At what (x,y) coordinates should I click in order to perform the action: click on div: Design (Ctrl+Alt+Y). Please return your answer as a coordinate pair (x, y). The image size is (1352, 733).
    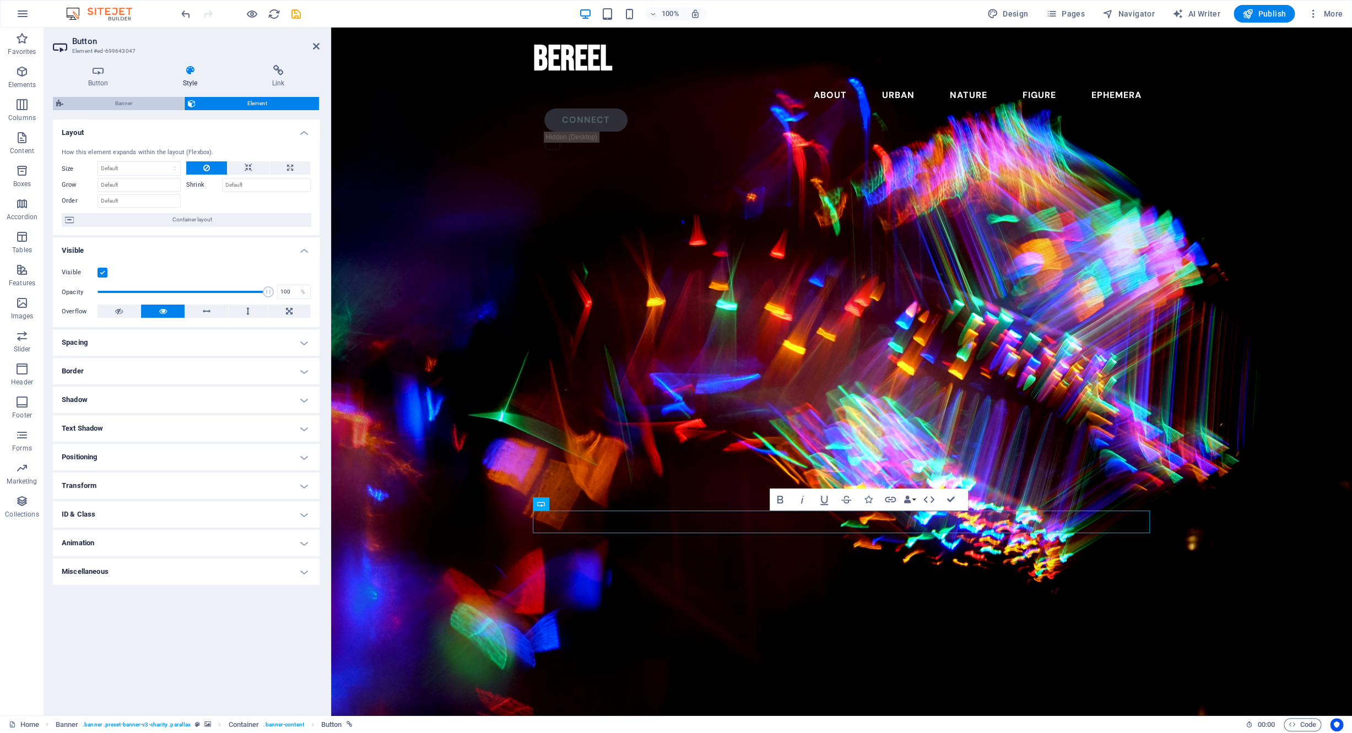
    Looking at the image, I should click on (1008, 14).